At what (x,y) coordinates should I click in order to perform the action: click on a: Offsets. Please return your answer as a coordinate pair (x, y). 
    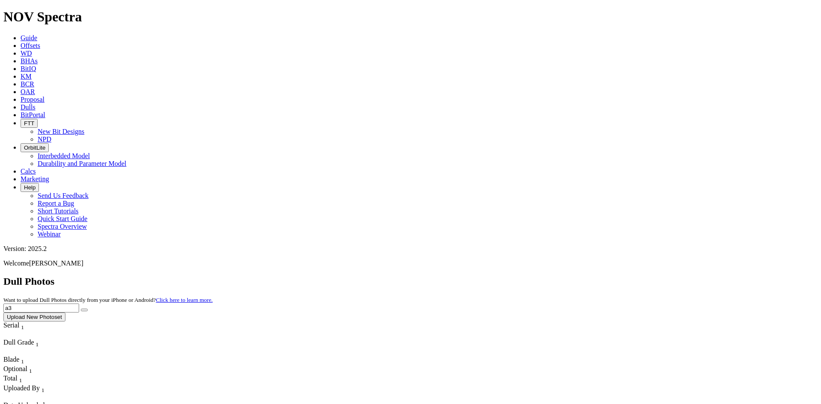
    Looking at the image, I should click on (30, 45).